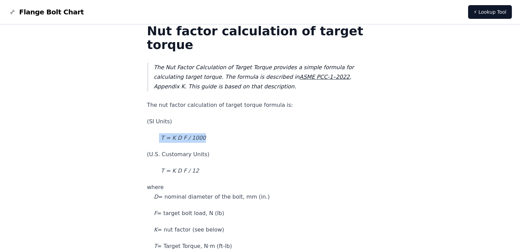 The image size is (520, 250). What do you see at coordinates (260, 77) in the screenshot?
I see `blockquote: The Nut Factor Calculation of Target Torque provides a simple formula for calculating target torq...` at bounding box center [260, 77].